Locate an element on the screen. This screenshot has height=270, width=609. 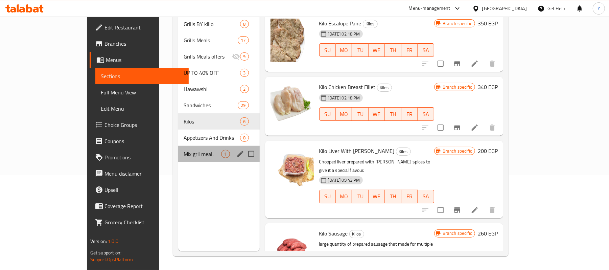
span: Kilo Escalope Pane is located at coordinates (340, 23).